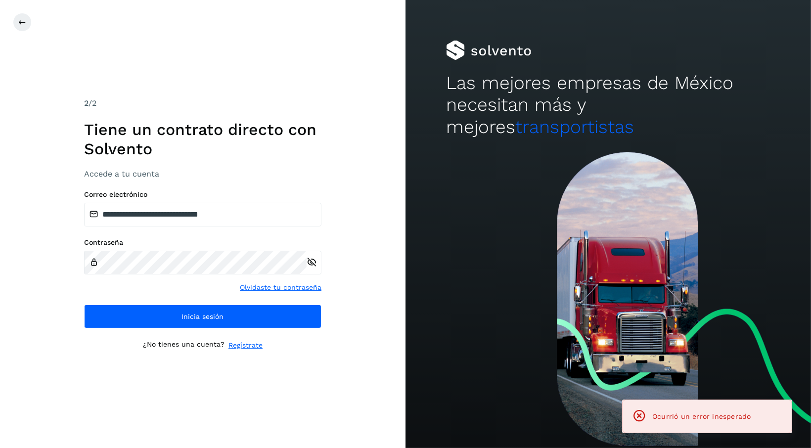  Describe the element at coordinates (203, 194) in the screenshot. I see `label: Correo electrónico` at that location.